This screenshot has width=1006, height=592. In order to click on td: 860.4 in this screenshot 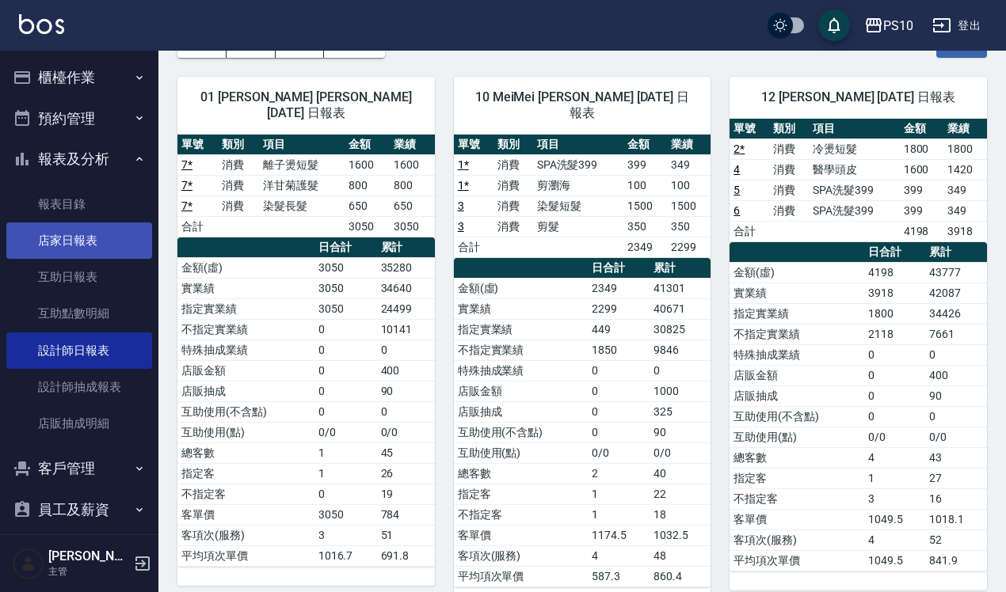, I will do `click(680, 577)`.